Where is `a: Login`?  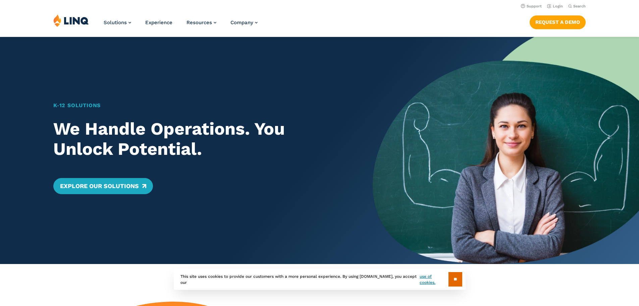 a: Login is located at coordinates (555, 6).